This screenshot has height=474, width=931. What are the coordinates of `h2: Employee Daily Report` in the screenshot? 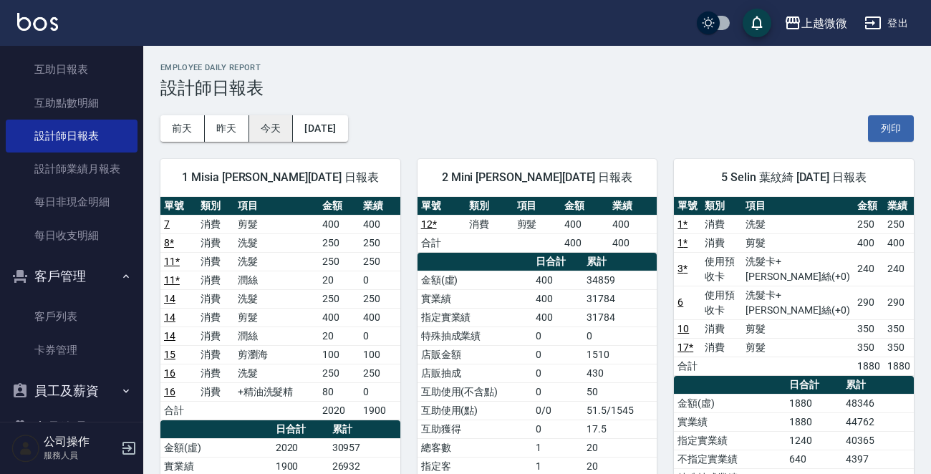 It's located at (537, 67).